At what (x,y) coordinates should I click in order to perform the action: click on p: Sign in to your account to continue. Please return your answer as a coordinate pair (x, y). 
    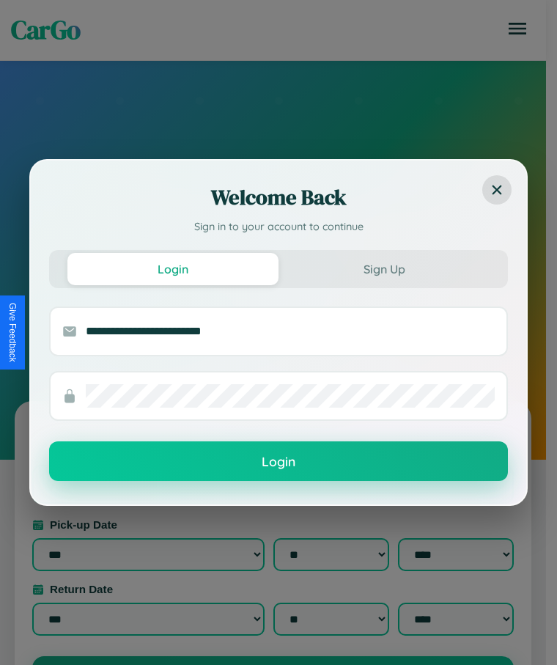
    Looking at the image, I should click on (279, 227).